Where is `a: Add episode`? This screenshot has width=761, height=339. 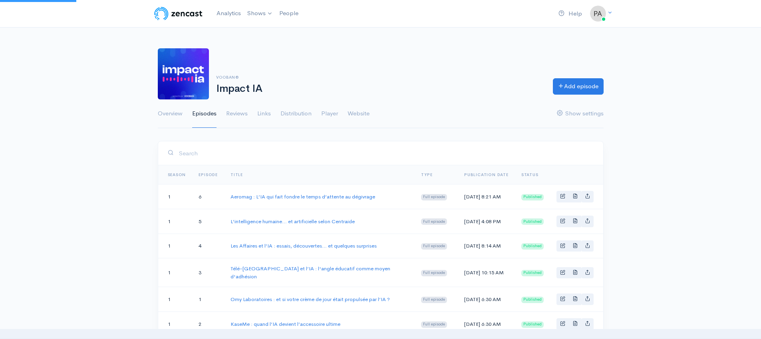
a: Add episode is located at coordinates (578, 86).